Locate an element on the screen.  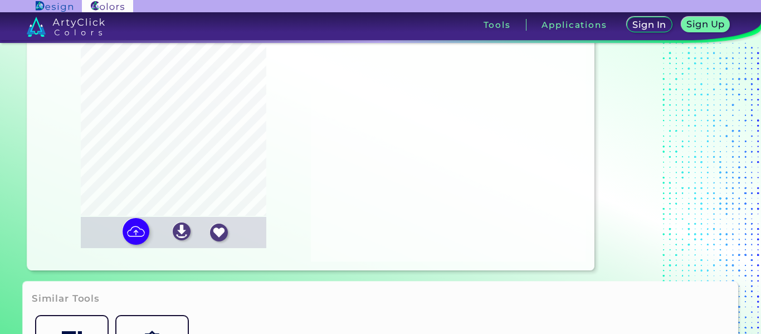
h3: Applications is located at coordinates (574, 25).